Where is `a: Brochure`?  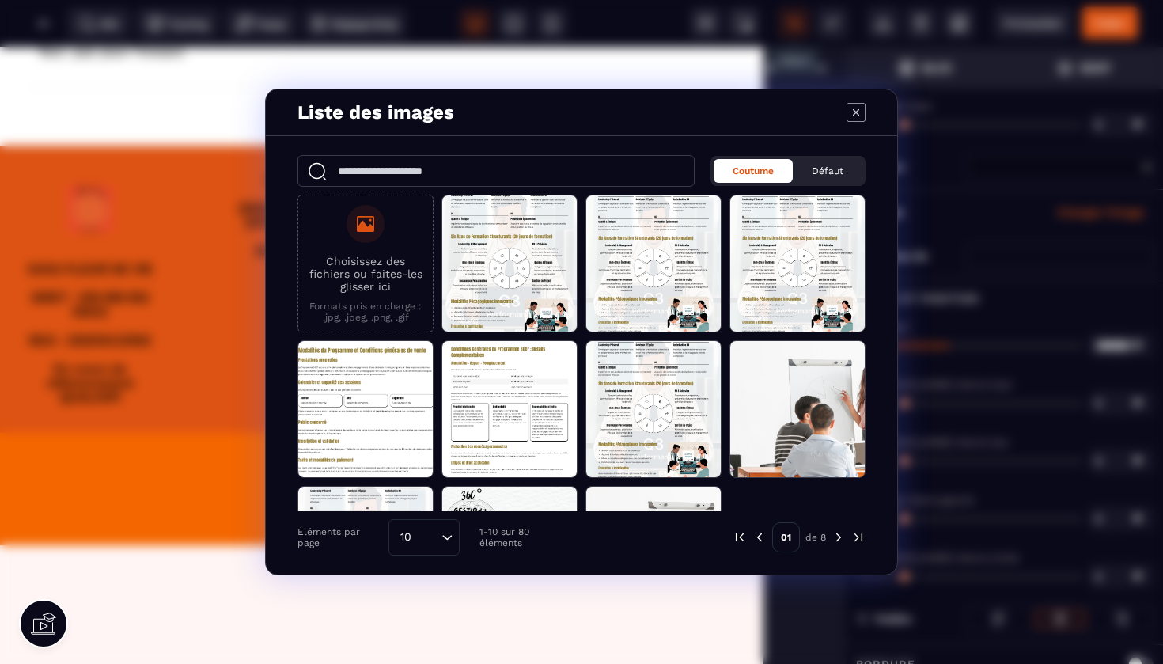 a: Brochure is located at coordinates (505, 154).